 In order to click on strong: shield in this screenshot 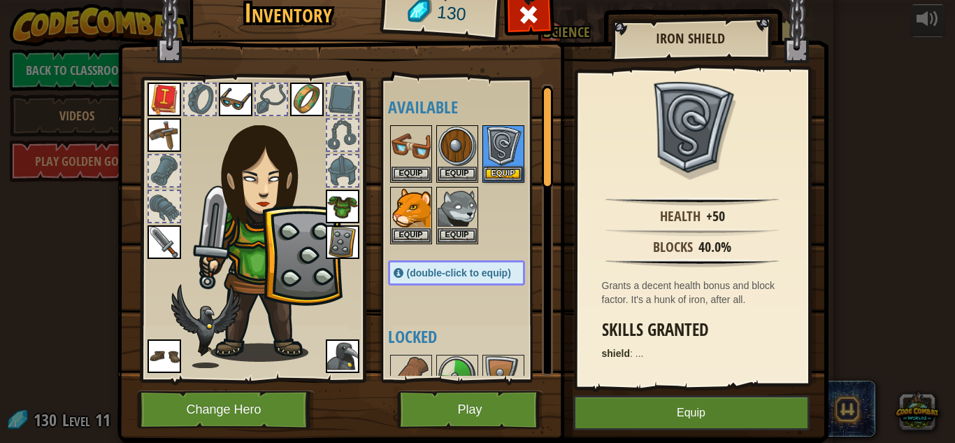, I will do `click(616, 353)`.